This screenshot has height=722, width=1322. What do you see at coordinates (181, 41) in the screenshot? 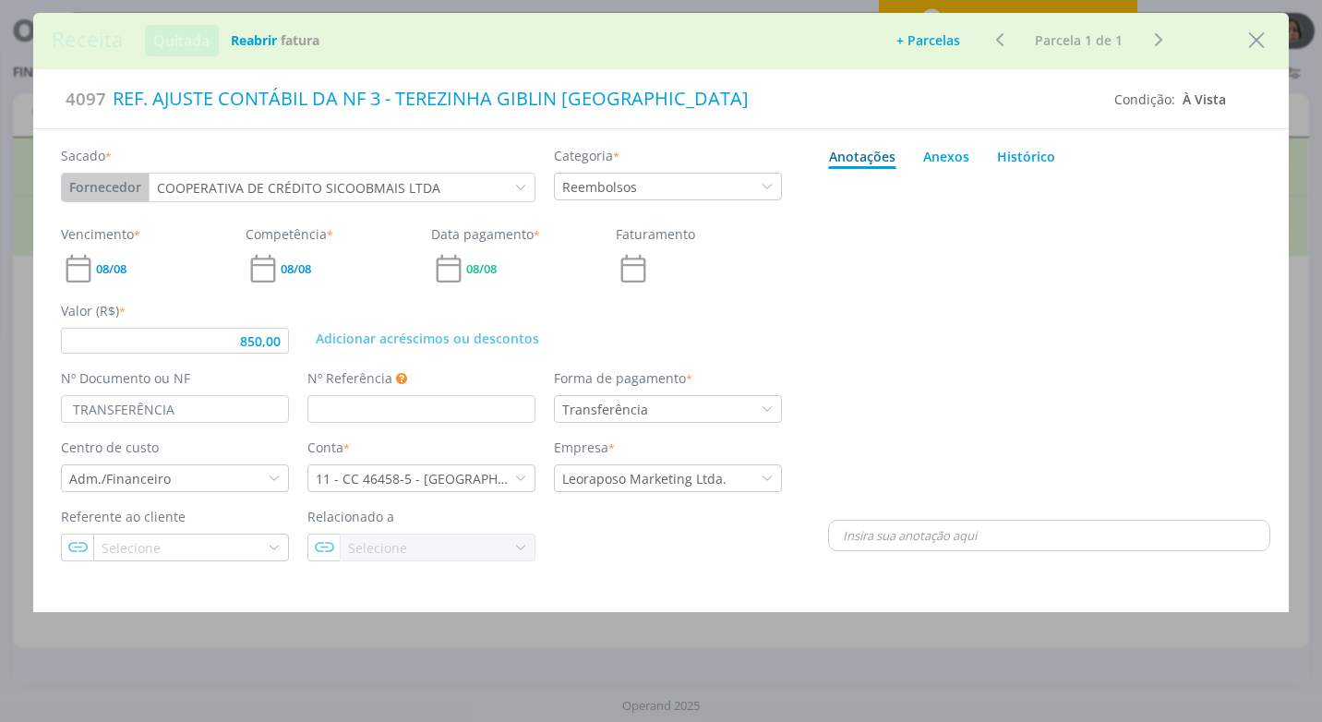
I see `span: Quitada` at bounding box center [181, 41].